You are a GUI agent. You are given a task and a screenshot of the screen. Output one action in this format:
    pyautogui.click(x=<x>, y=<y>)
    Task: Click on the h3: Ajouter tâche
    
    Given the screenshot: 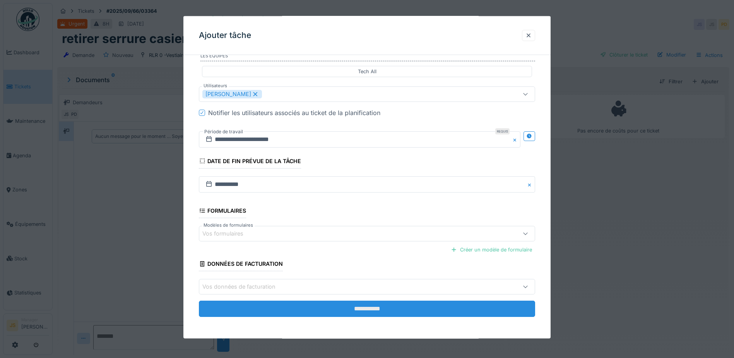 What is the action you would take?
    pyautogui.click(x=225, y=35)
    